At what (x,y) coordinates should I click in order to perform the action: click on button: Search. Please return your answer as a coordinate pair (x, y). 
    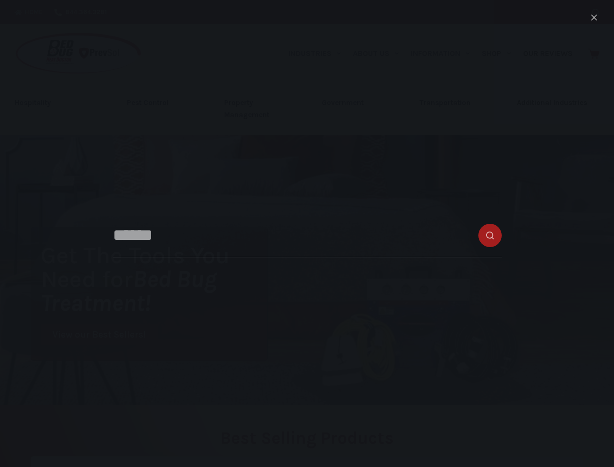
    Looking at the image, I should click on (596, 12).